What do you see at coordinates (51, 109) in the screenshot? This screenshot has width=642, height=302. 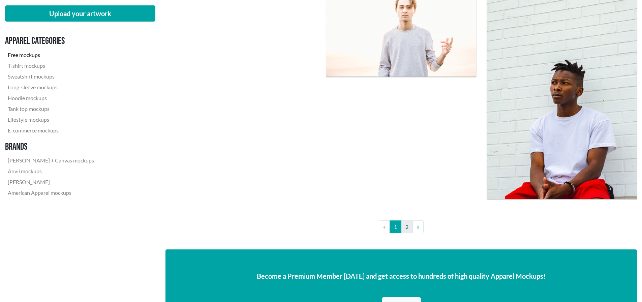 I see `a: Tank top mockups` at bounding box center [51, 109].